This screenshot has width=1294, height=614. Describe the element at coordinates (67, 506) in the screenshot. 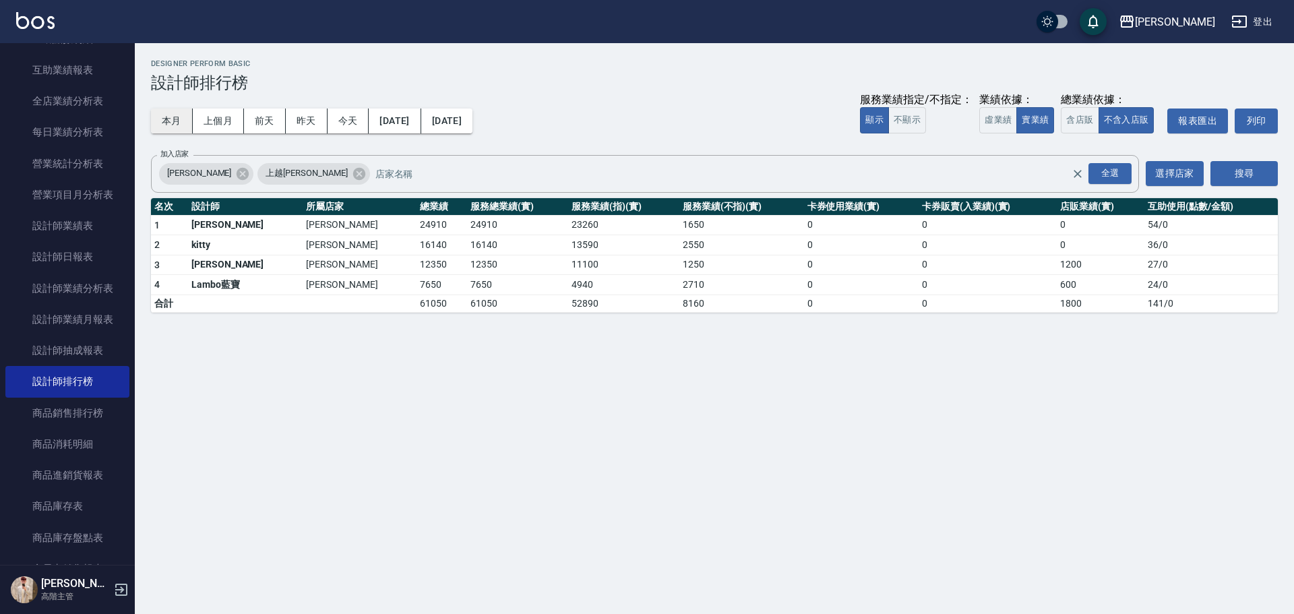

I see `a: 商品庫存表` at that location.